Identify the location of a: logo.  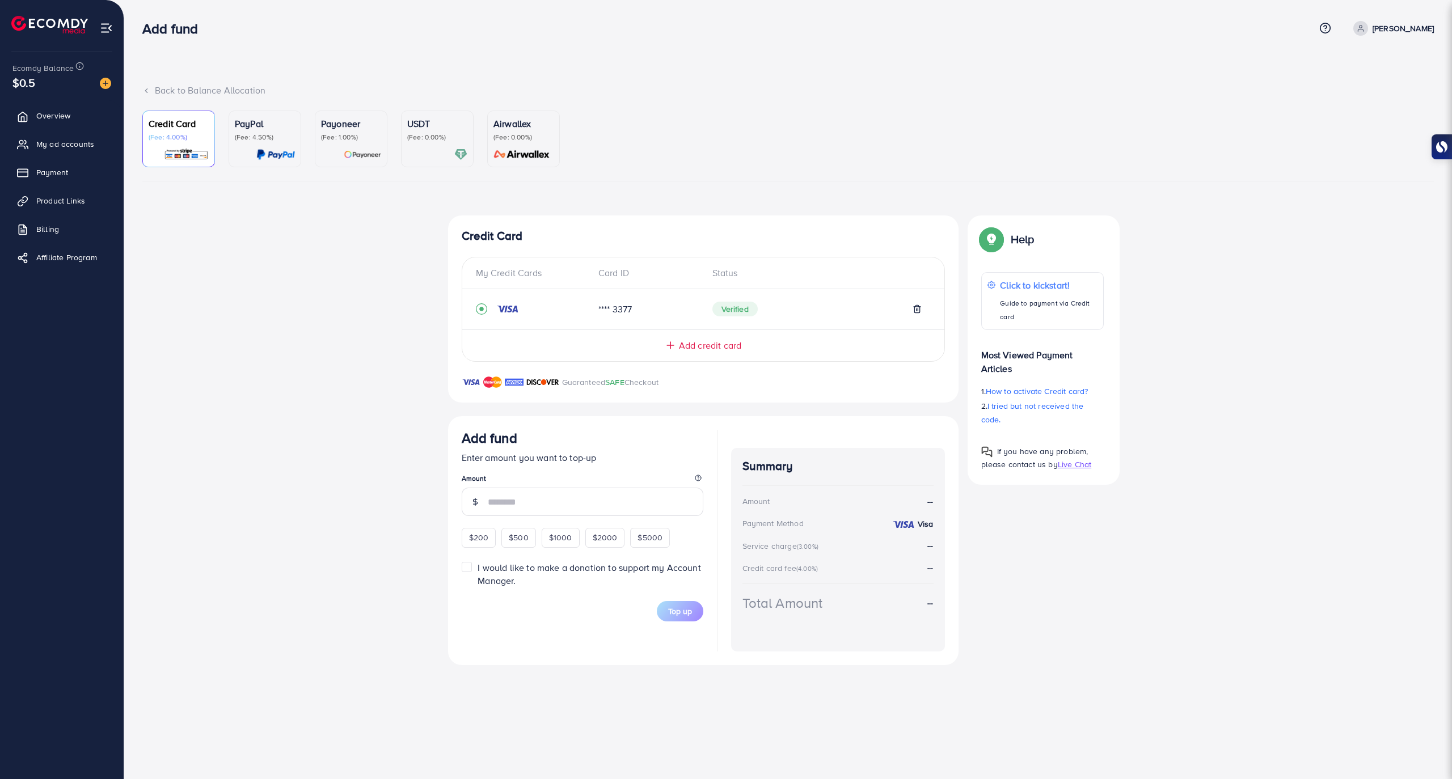
(49, 24).